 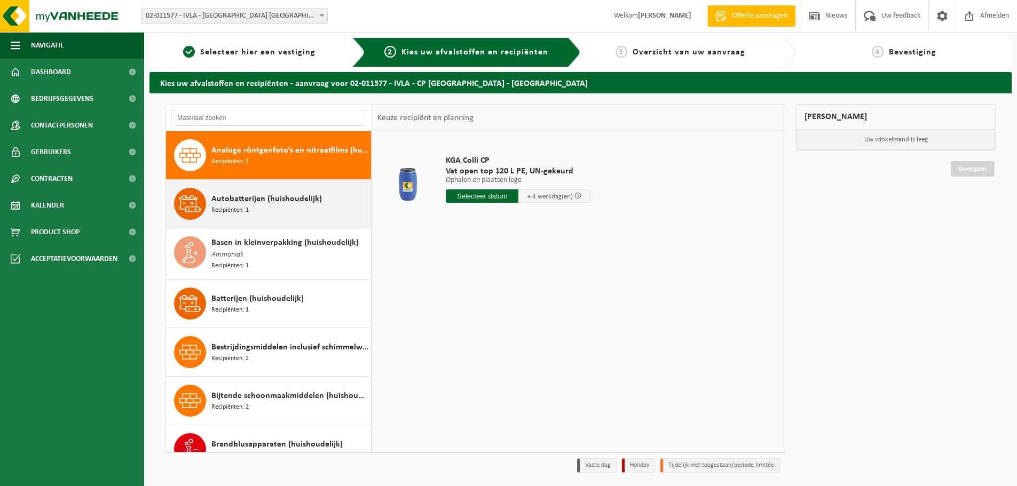 I want to click on button: Batterijen (huishoudelijk) Recipiënten: 1, so click(x=268, y=304).